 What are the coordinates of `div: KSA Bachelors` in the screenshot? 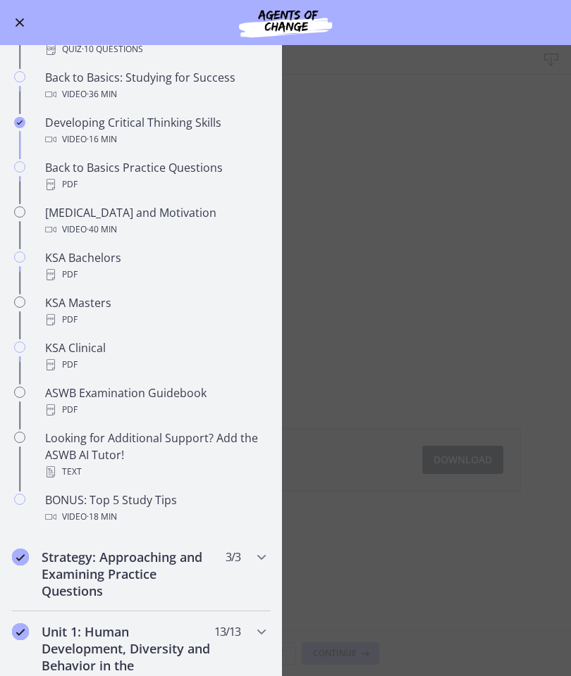 It's located at (155, 266).